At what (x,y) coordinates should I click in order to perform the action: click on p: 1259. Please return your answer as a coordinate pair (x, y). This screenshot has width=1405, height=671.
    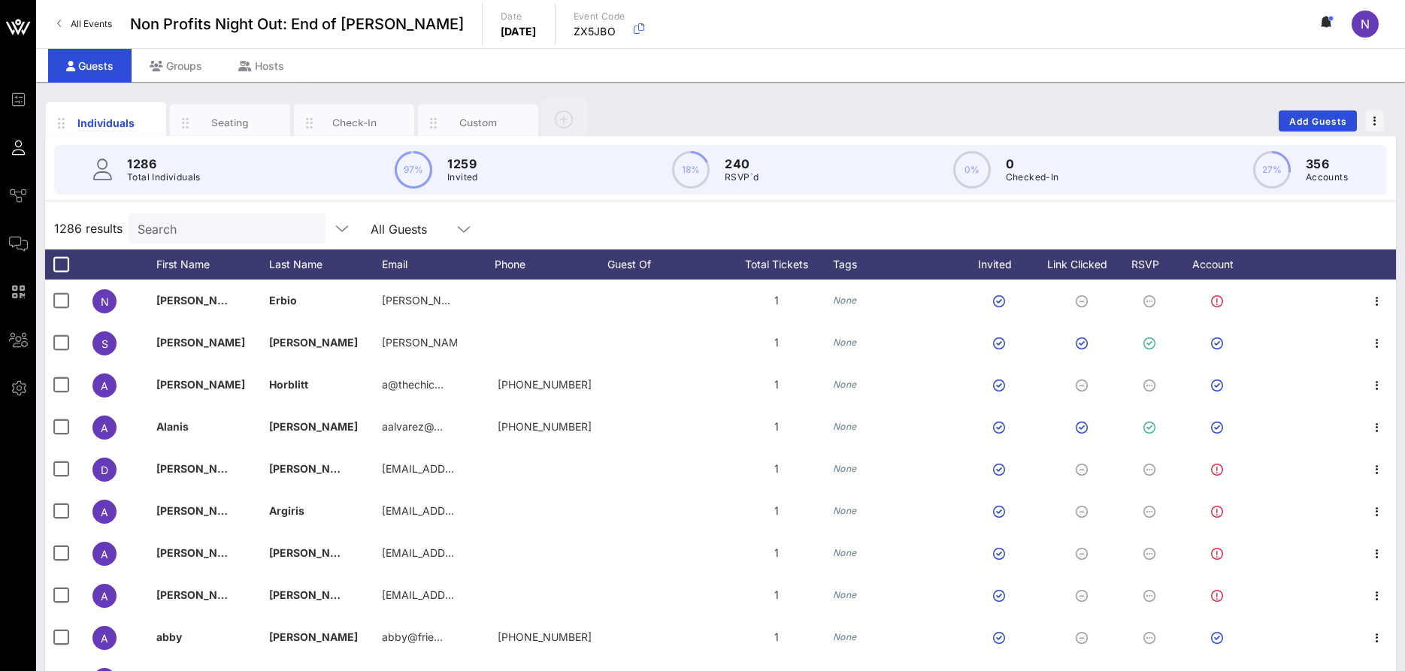
    Looking at the image, I should click on (462, 164).